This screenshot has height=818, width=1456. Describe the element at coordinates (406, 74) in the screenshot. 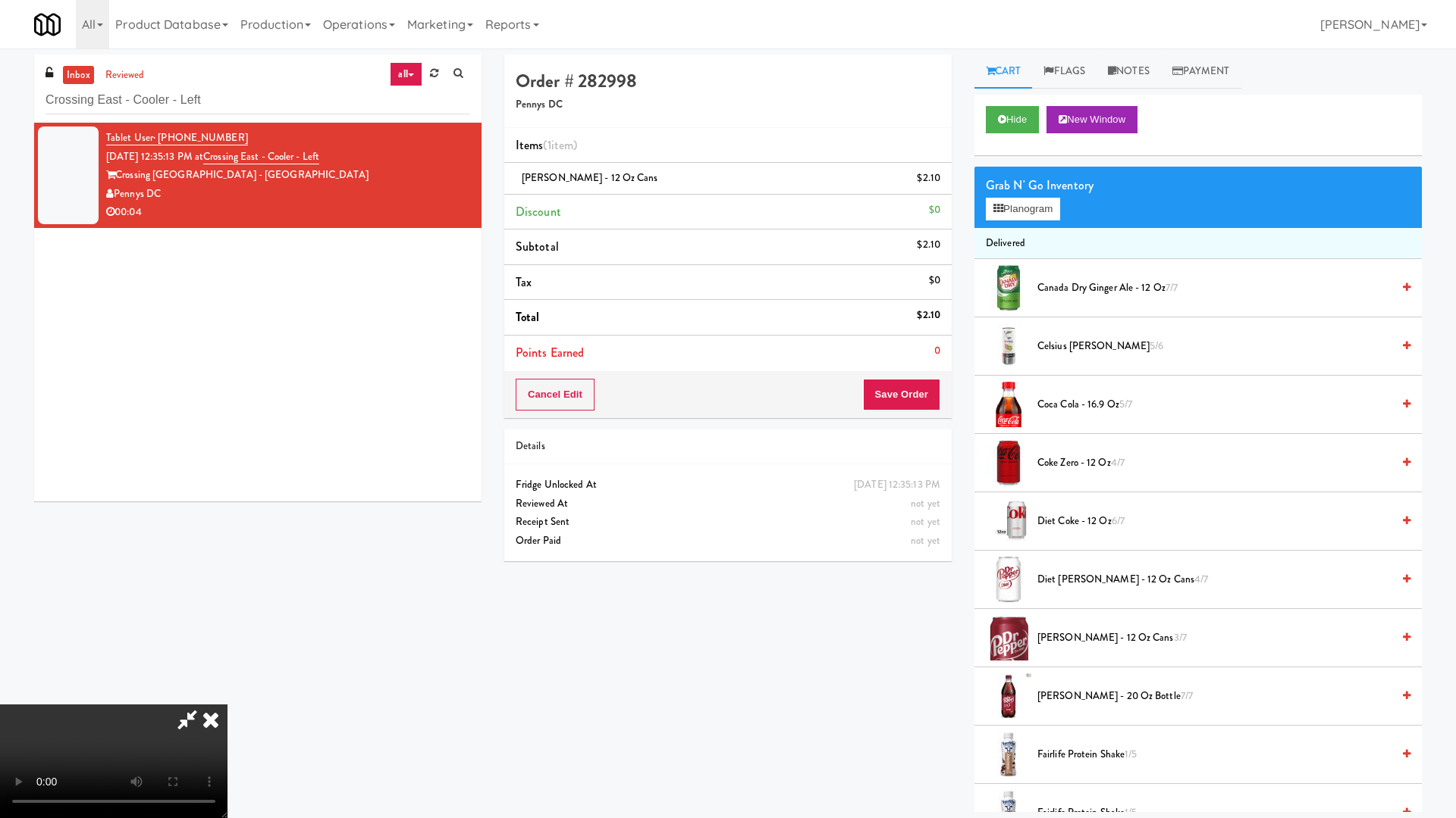

I see `a: all` at that location.